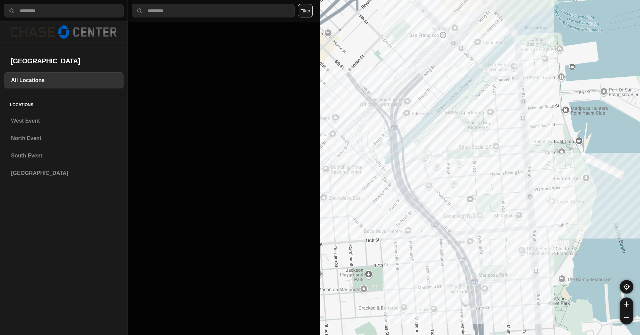 The width and height of the screenshot is (640, 335). I want to click on a: All Locations, so click(64, 80).